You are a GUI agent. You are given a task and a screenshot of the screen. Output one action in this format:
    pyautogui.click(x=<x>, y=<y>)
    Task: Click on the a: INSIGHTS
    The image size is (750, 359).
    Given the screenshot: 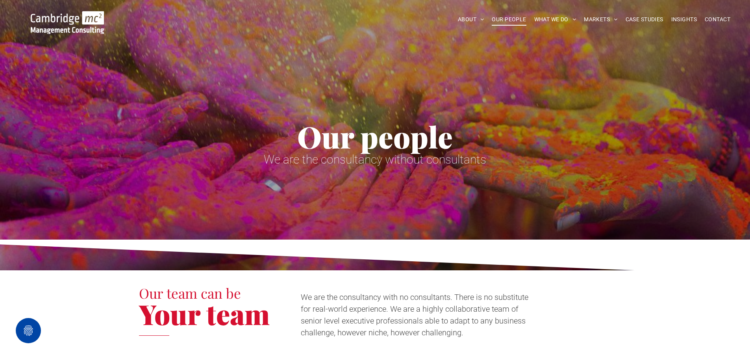 What is the action you would take?
    pyautogui.click(x=684, y=19)
    